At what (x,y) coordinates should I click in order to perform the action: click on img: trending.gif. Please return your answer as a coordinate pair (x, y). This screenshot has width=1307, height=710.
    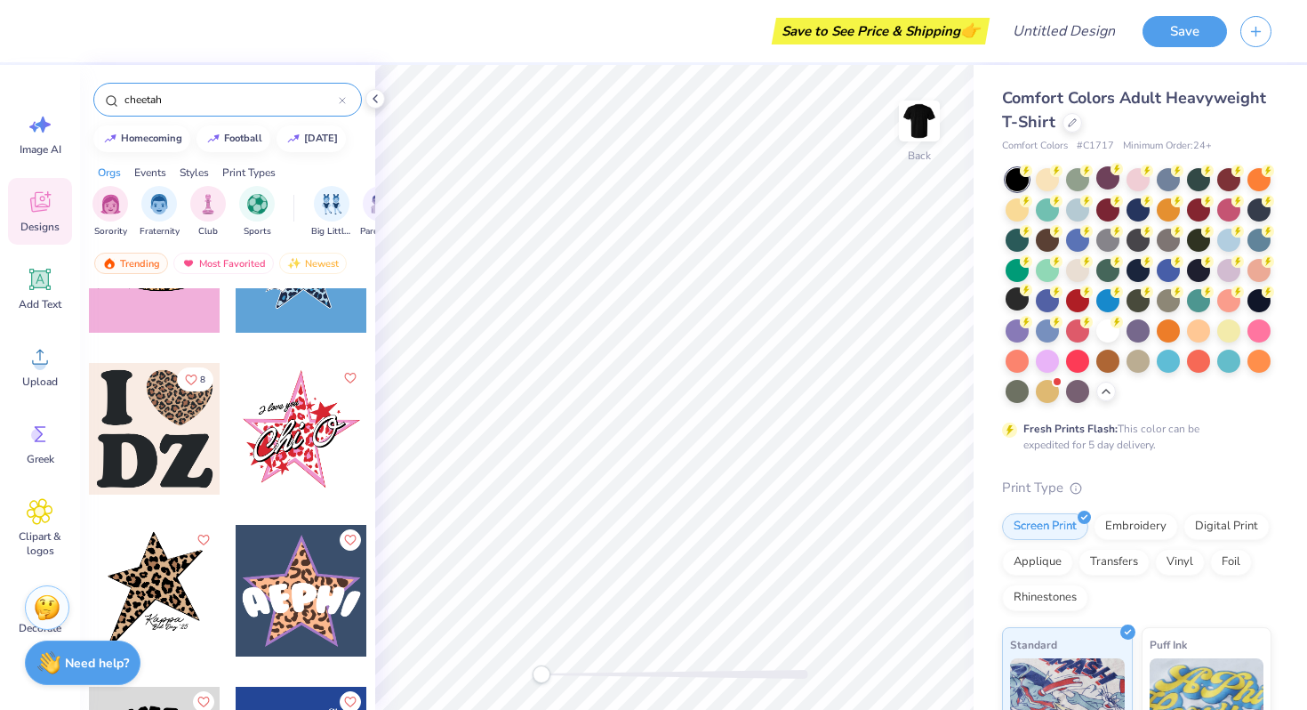
    Looking at the image, I should click on (109, 263).